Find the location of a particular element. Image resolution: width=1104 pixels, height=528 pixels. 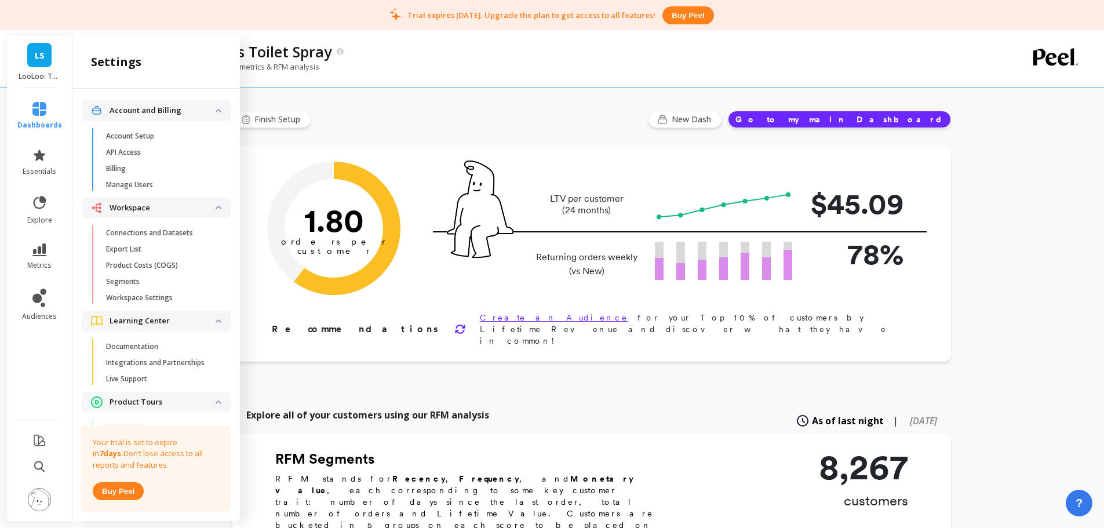

p: Product Costs (COGS) is located at coordinates (142, 266).